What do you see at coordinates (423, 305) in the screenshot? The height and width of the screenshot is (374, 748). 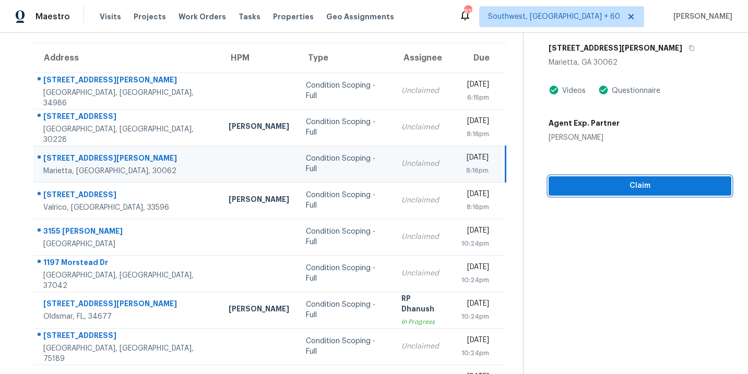 I see `div: RP Dhanush` at bounding box center [423, 305].